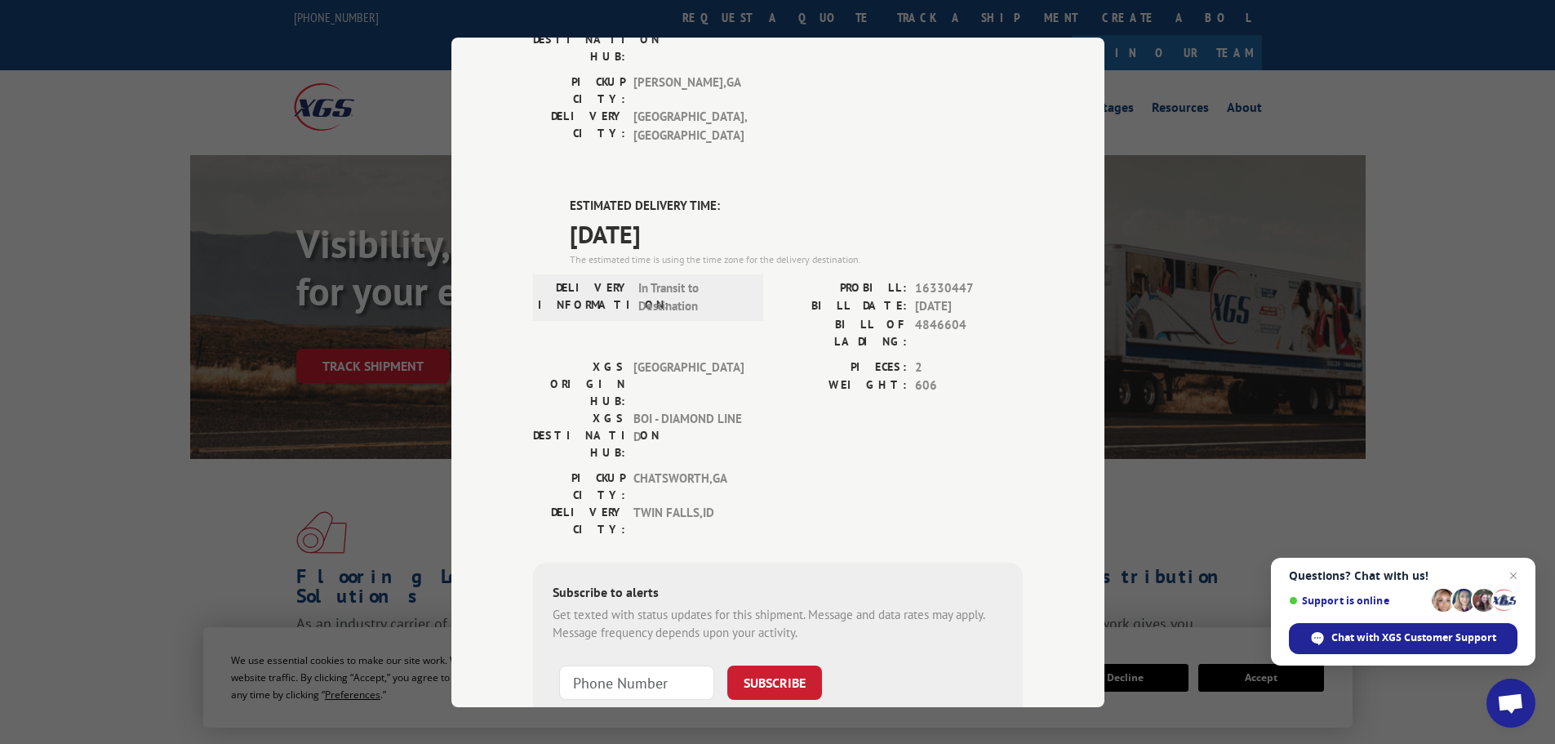 The height and width of the screenshot is (744, 1555). What do you see at coordinates (842, 306) in the screenshot?
I see `label: BILL DATE:` at bounding box center [842, 306].